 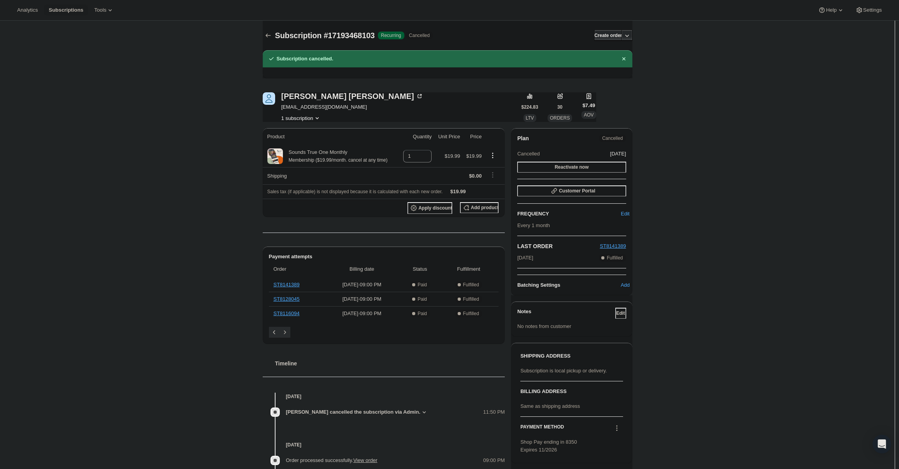 I want to click on span: AOV, so click(x=589, y=115).